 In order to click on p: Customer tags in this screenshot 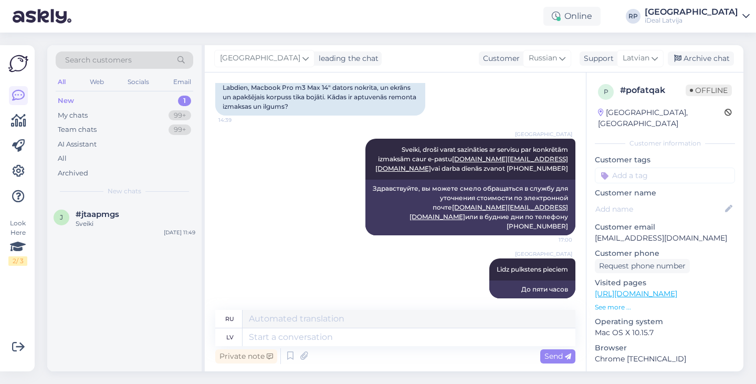, I will do `click(665, 160)`.